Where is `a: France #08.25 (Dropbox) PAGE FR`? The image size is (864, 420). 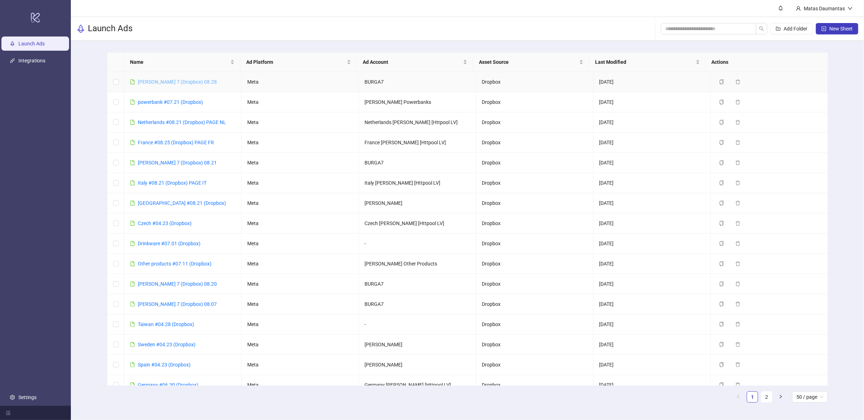
a: France #08.25 (Dropbox) PAGE FR is located at coordinates (176, 142).